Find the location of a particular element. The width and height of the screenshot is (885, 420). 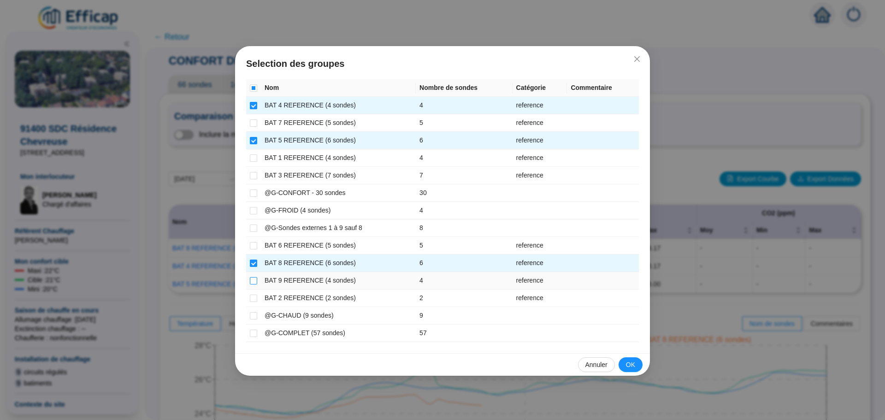

td: @G-COMPLET (57 sondes) is located at coordinates (338, 333).